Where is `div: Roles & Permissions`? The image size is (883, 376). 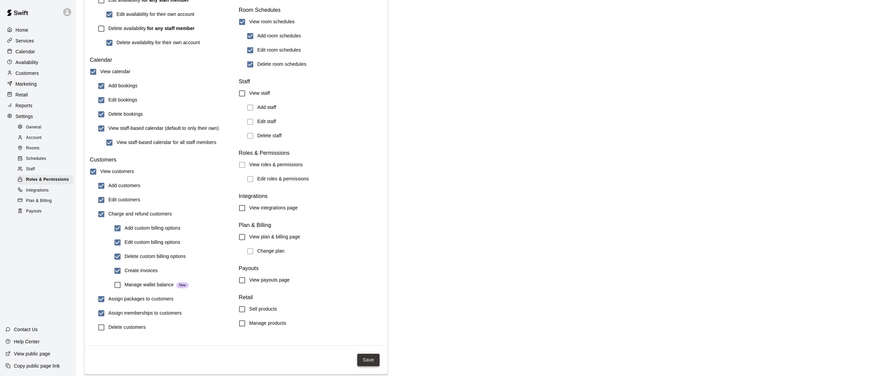 div: Roles & Permissions is located at coordinates (45, 180).